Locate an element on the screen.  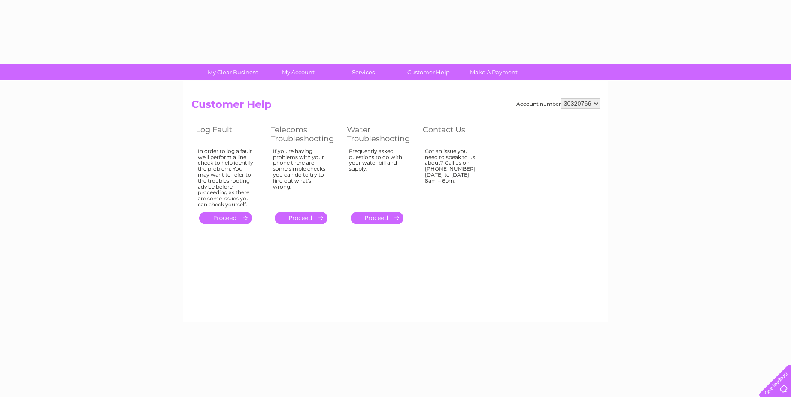
h2: Customer Help is located at coordinates (396, 106).